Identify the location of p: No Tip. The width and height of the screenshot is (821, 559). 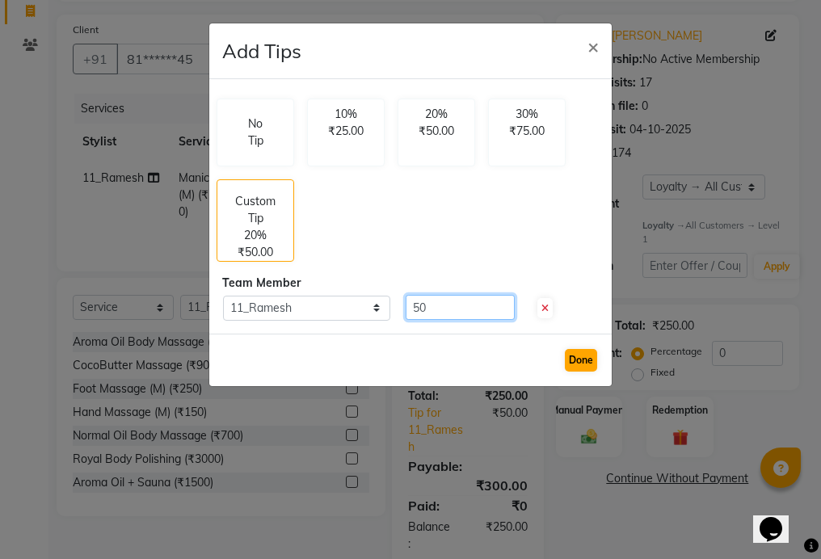
(255, 133).